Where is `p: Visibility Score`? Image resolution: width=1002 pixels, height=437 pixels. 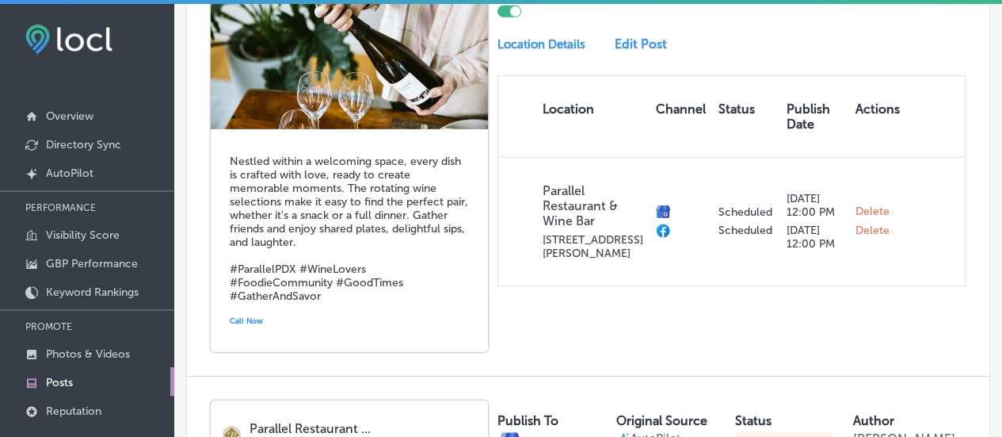
p: Visibility Score is located at coordinates (82, 235).